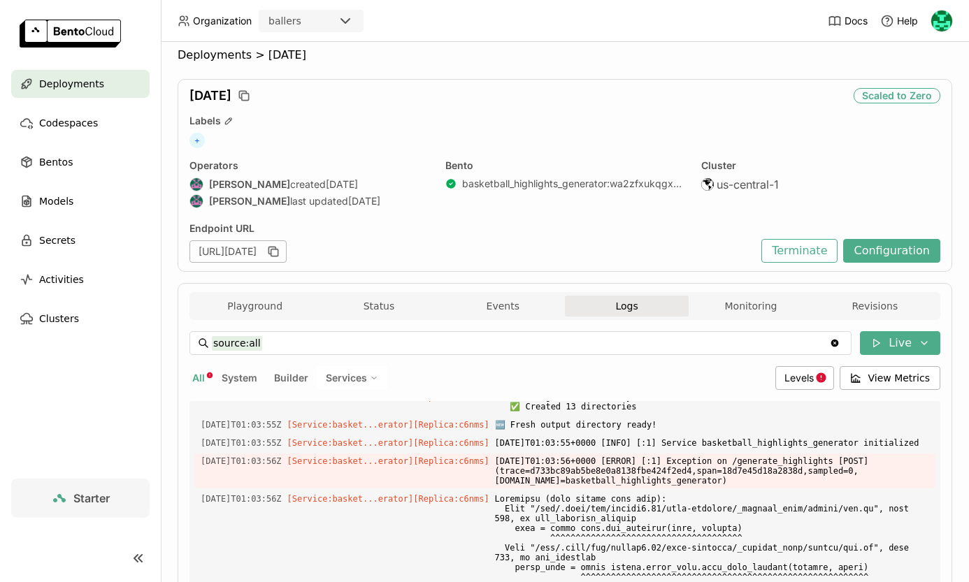 Image resolution: width=969 pixels, height=582 pixels. Describe the element at coordinates (309, 185) in the screenshot. I see `div: created` at that location.